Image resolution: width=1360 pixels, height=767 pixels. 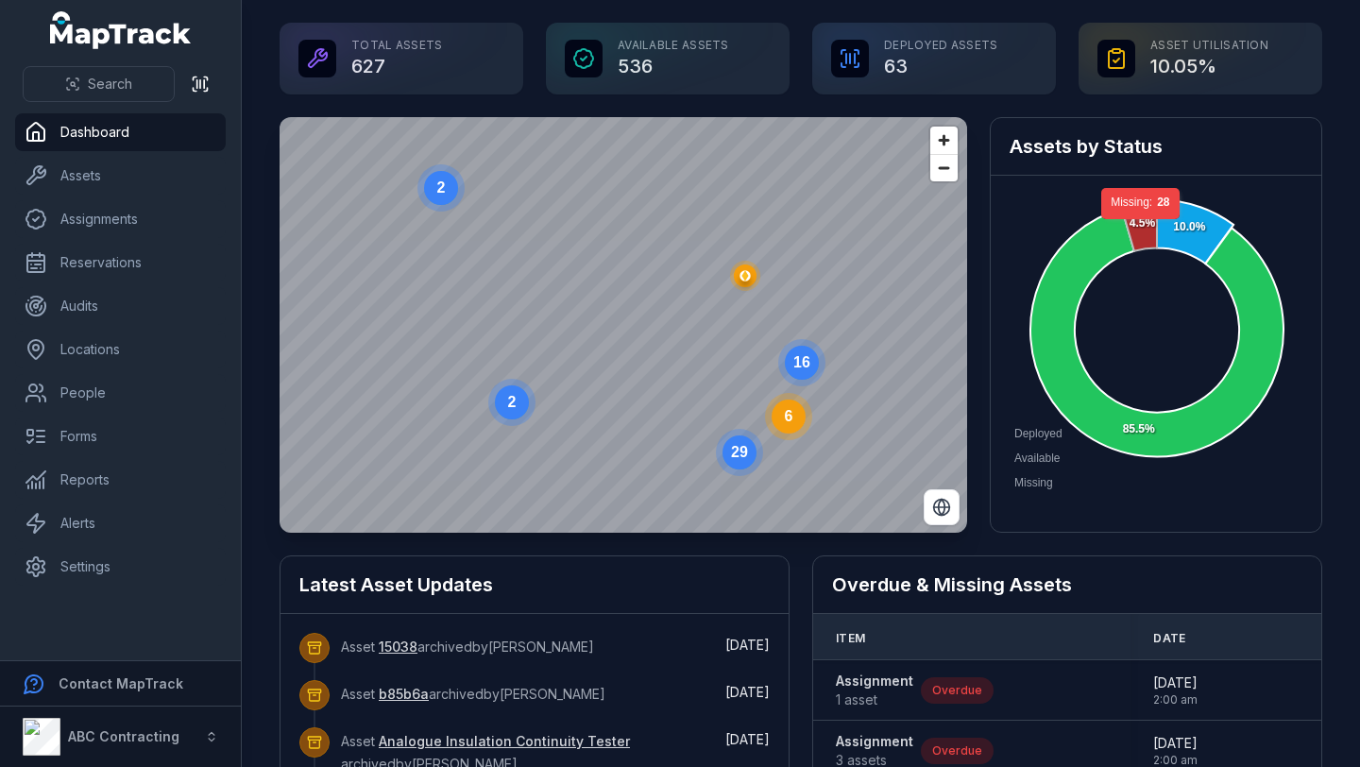 What do you see at coordinates (120, 306) in the screenshot?
I see `a: Audits` at bounding box center [120, 306].